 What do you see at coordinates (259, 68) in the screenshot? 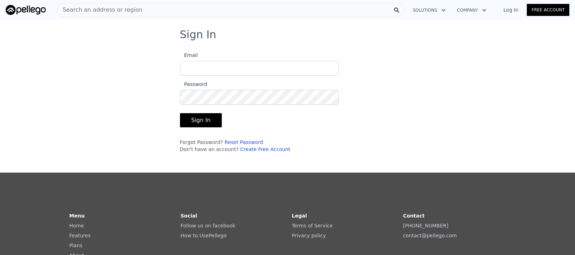
I see `input: Email` at bounding box center [259, 68].